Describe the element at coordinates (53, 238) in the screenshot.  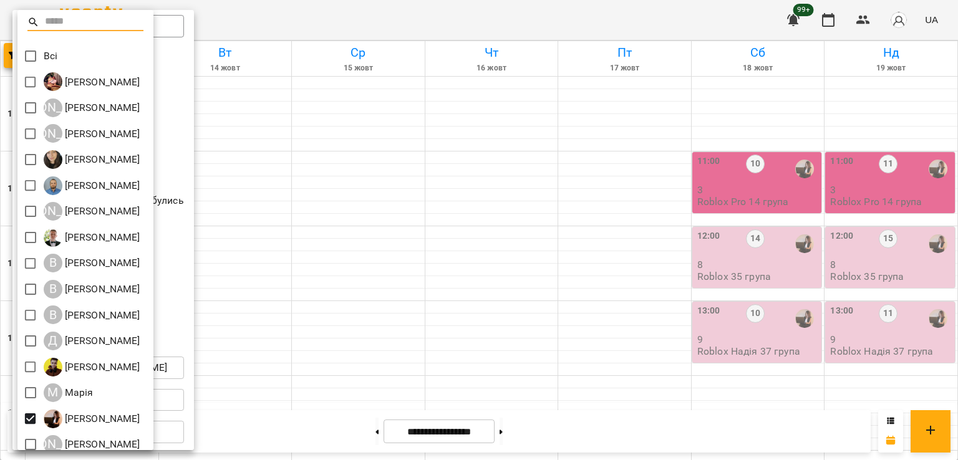
I see `img: В` at that location.